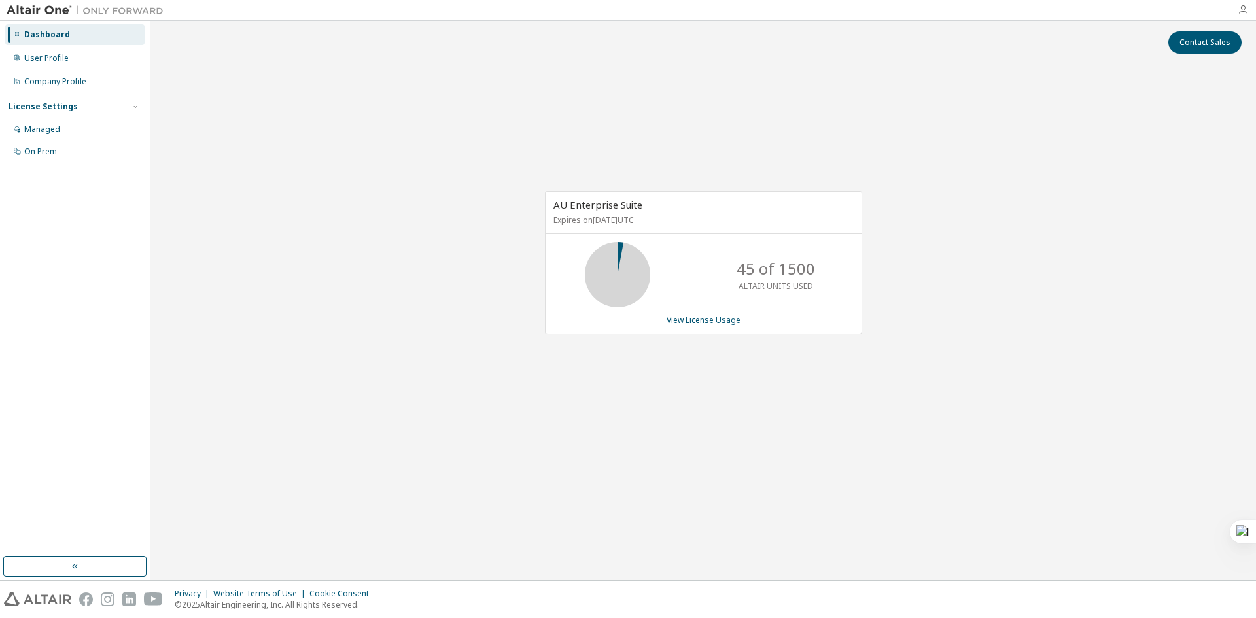 This screenshot has height=618, width=1256. What do you see at coordinates (1205, 43) in the screenshot?
I see `button: Contact Sales` at bounding box center [1205, 43].